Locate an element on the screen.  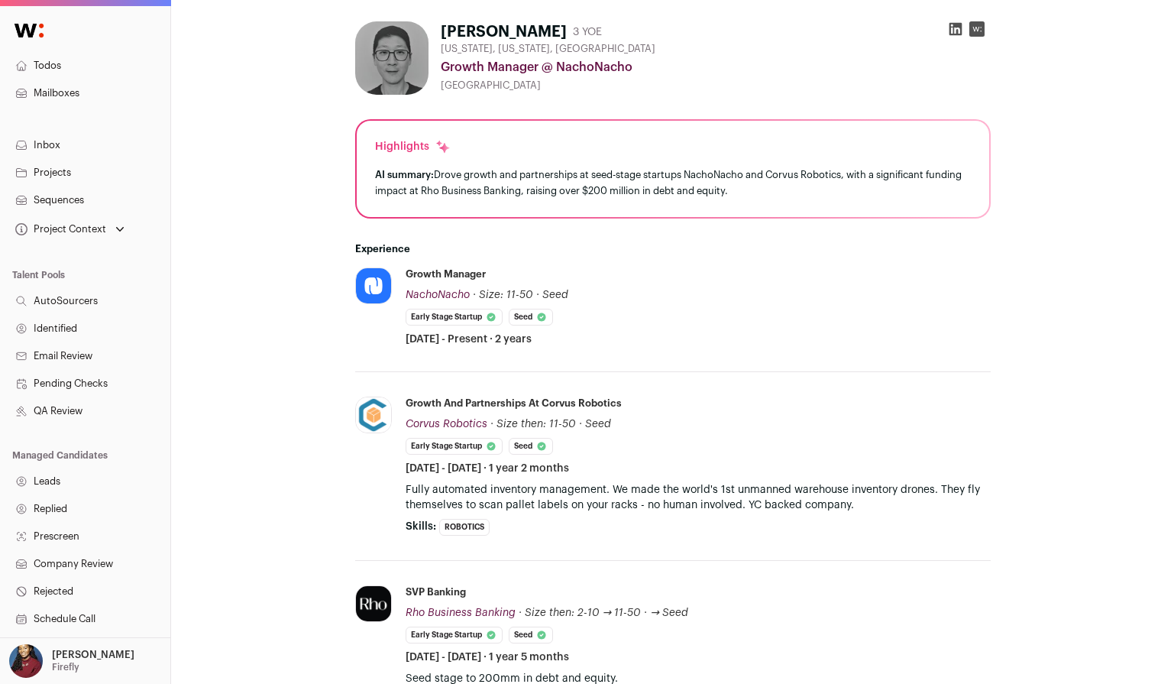
span: Skills: is located at coordinates (421, 526).